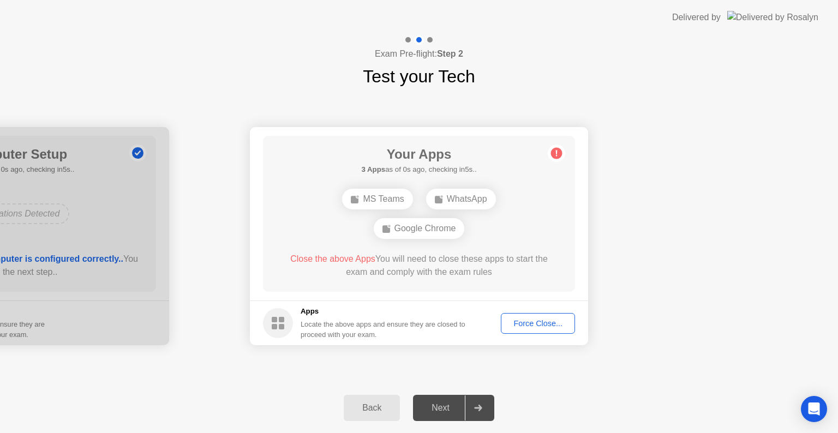  Describe the element at coordinates (814, 409) in the screenshot. I see `div: Open Intercom Messenger` at that location.